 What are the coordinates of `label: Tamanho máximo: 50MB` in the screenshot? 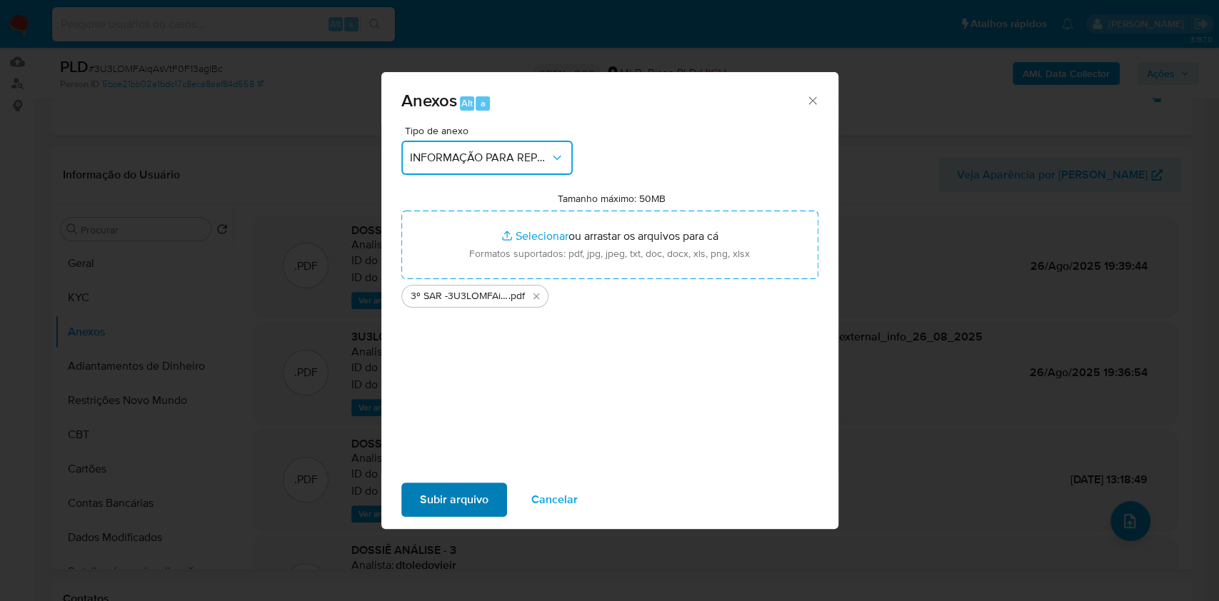 It's located at (611, 198).